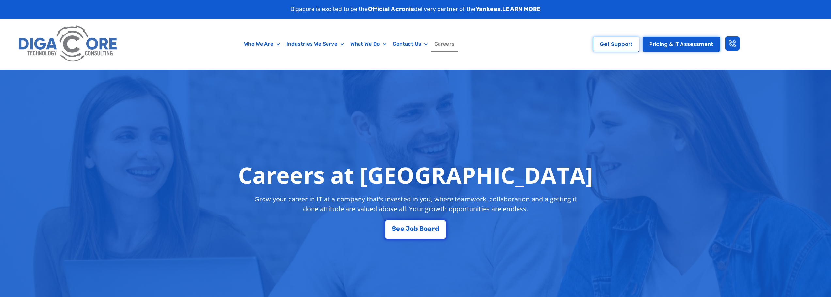 This screenshot has width=831, height=297. What do you see at coordinates (391, 9) in the screenshot?
I see `strong: Official Acronis` at bounding box center [391, 9].